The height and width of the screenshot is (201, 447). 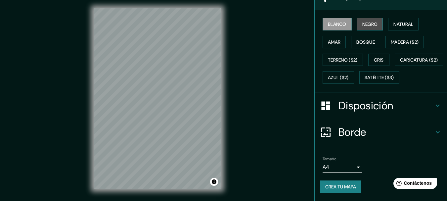 I want to click on font: Crea tu mapa, so click(x=341, y=187).